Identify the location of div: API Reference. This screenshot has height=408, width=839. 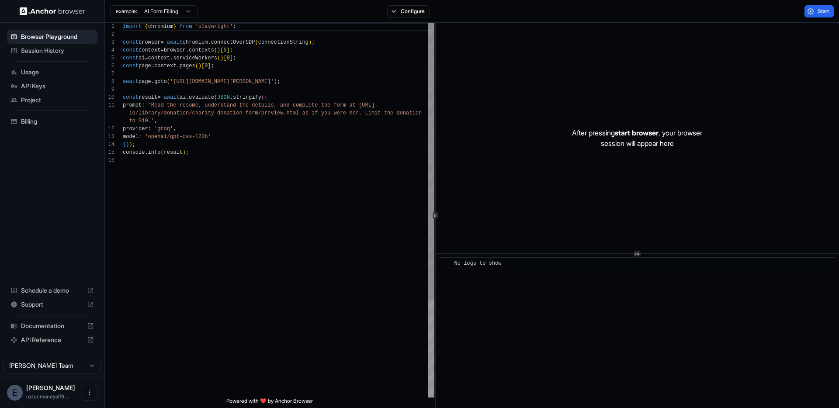
(52, 340).